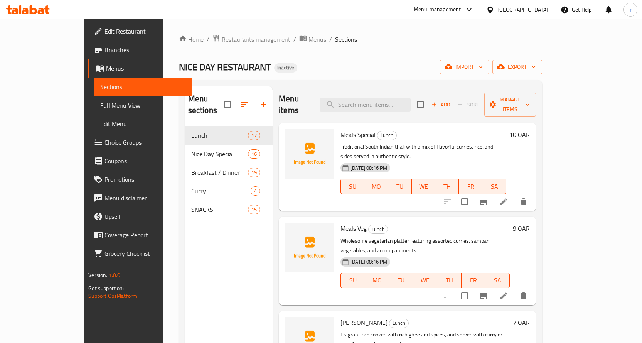 The image size is (642, 343). Describe the element at coordinates (361, 39) in the screenshot. I see `nav: breadcrumb` at that location.